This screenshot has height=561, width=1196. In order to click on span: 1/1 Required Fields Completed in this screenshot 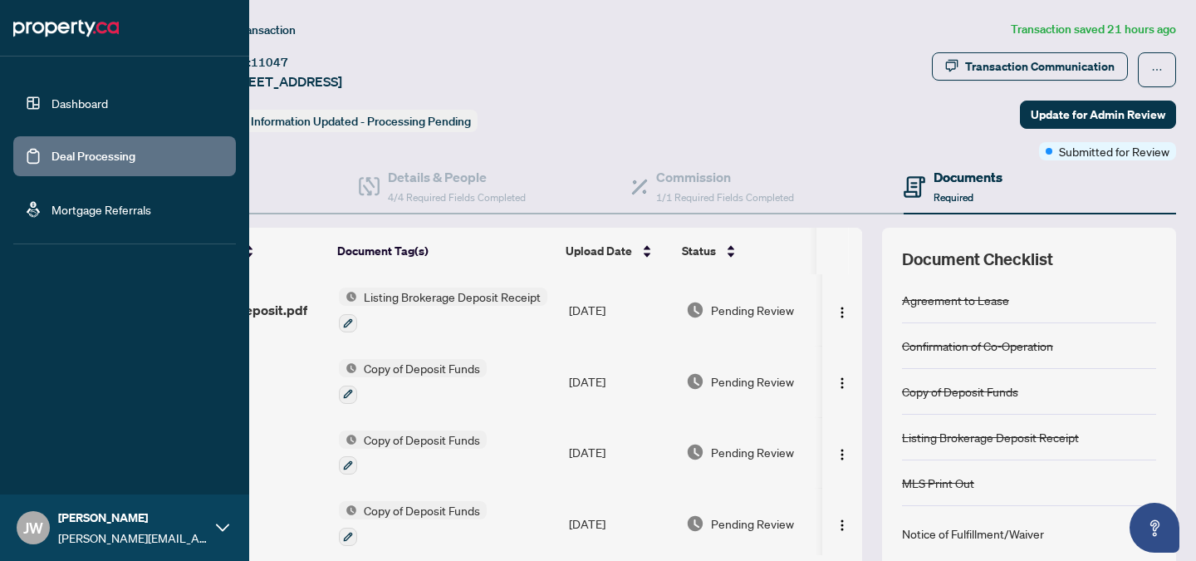, I will do `click(725, 197)`.